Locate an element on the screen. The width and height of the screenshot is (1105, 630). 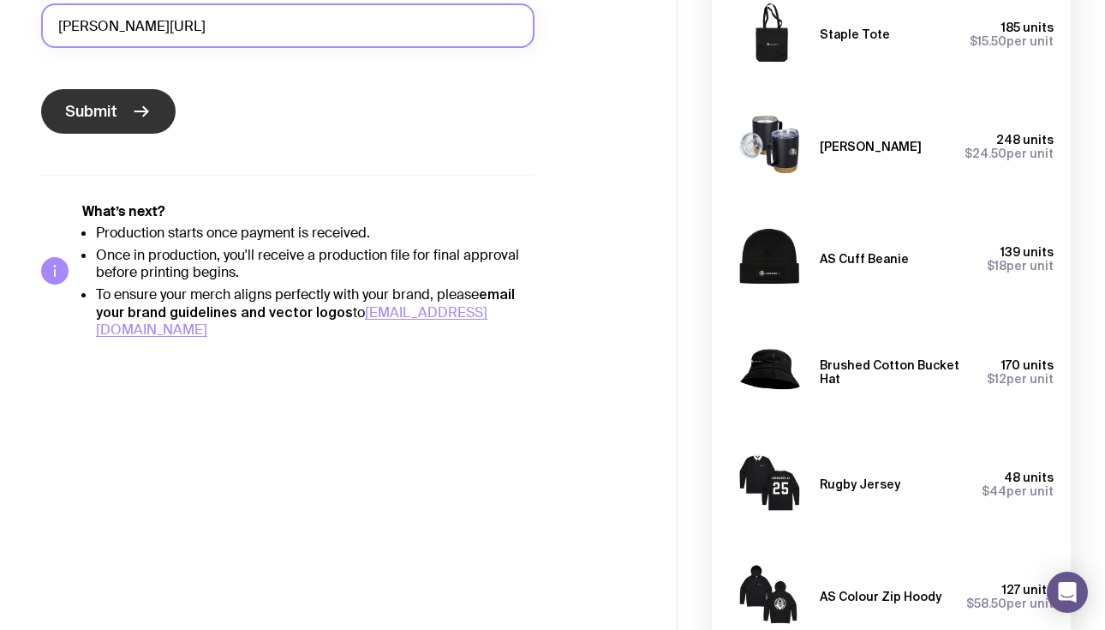
h3: Staple Tote is located at coordinates (855, 34).